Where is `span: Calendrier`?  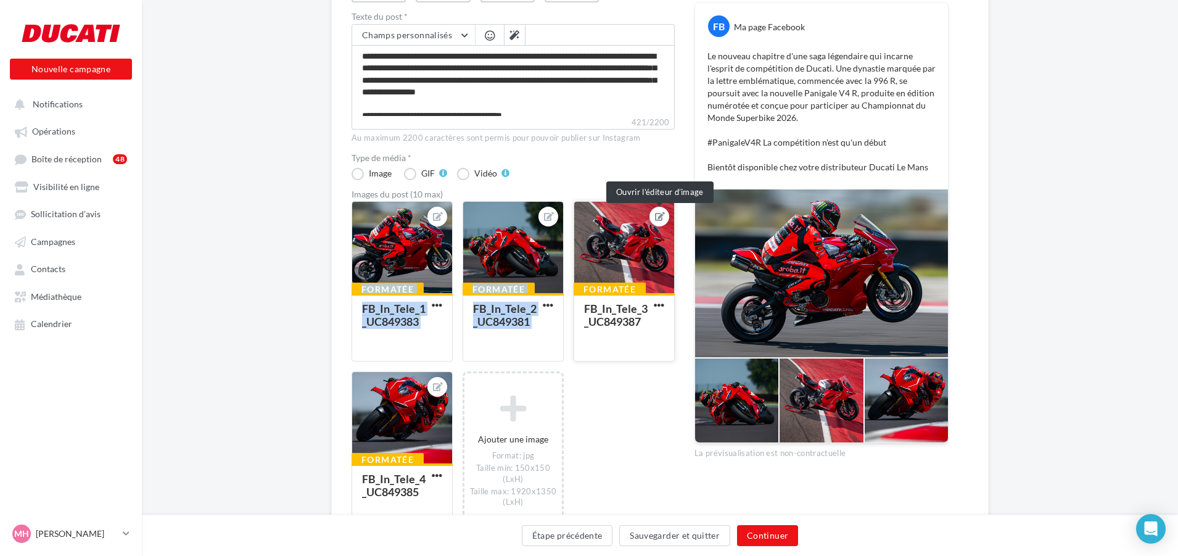 span: Calendrier is located at coordinates (51, 324).